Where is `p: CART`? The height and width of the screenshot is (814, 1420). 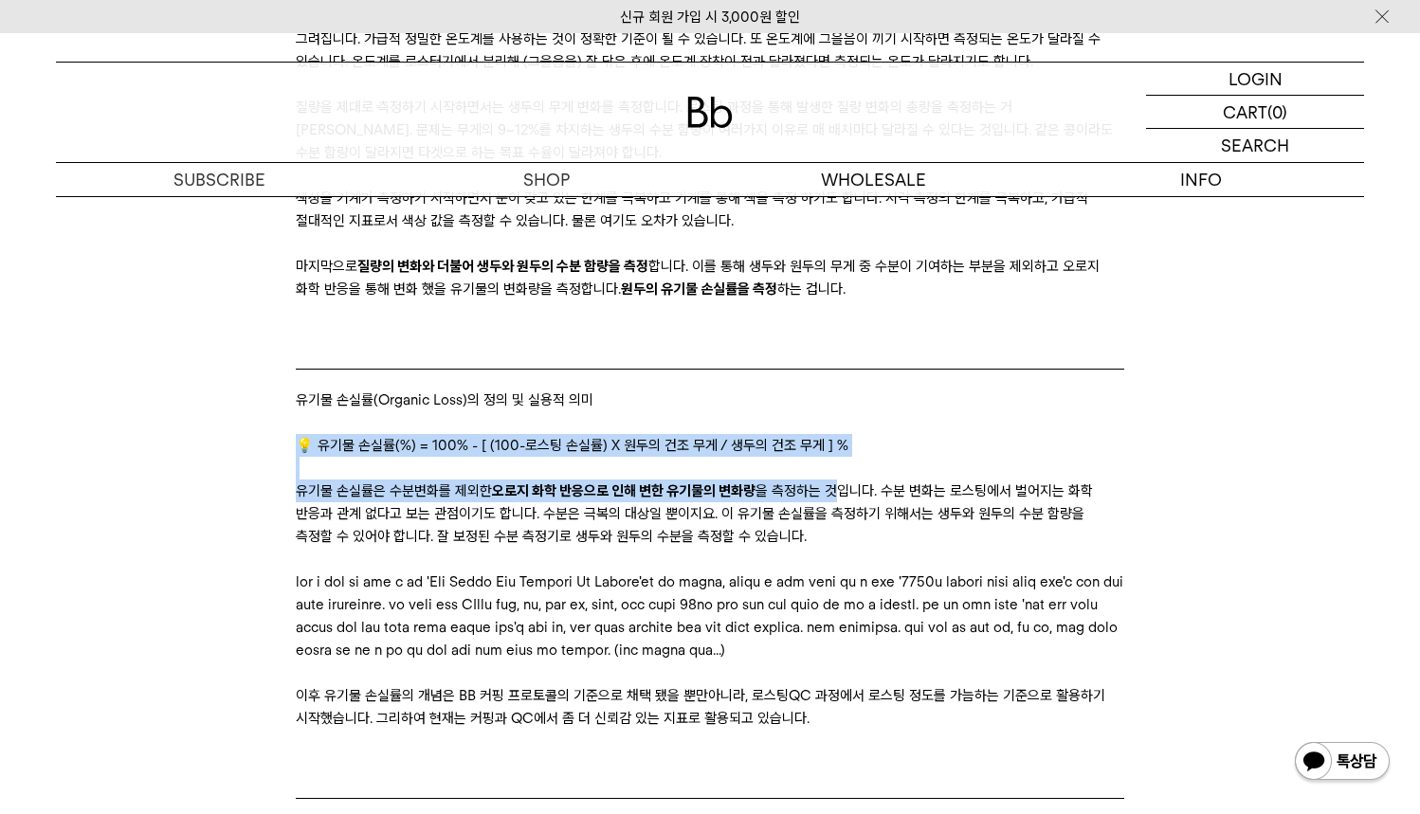
p: CART is located at coordinates (1244, 112).